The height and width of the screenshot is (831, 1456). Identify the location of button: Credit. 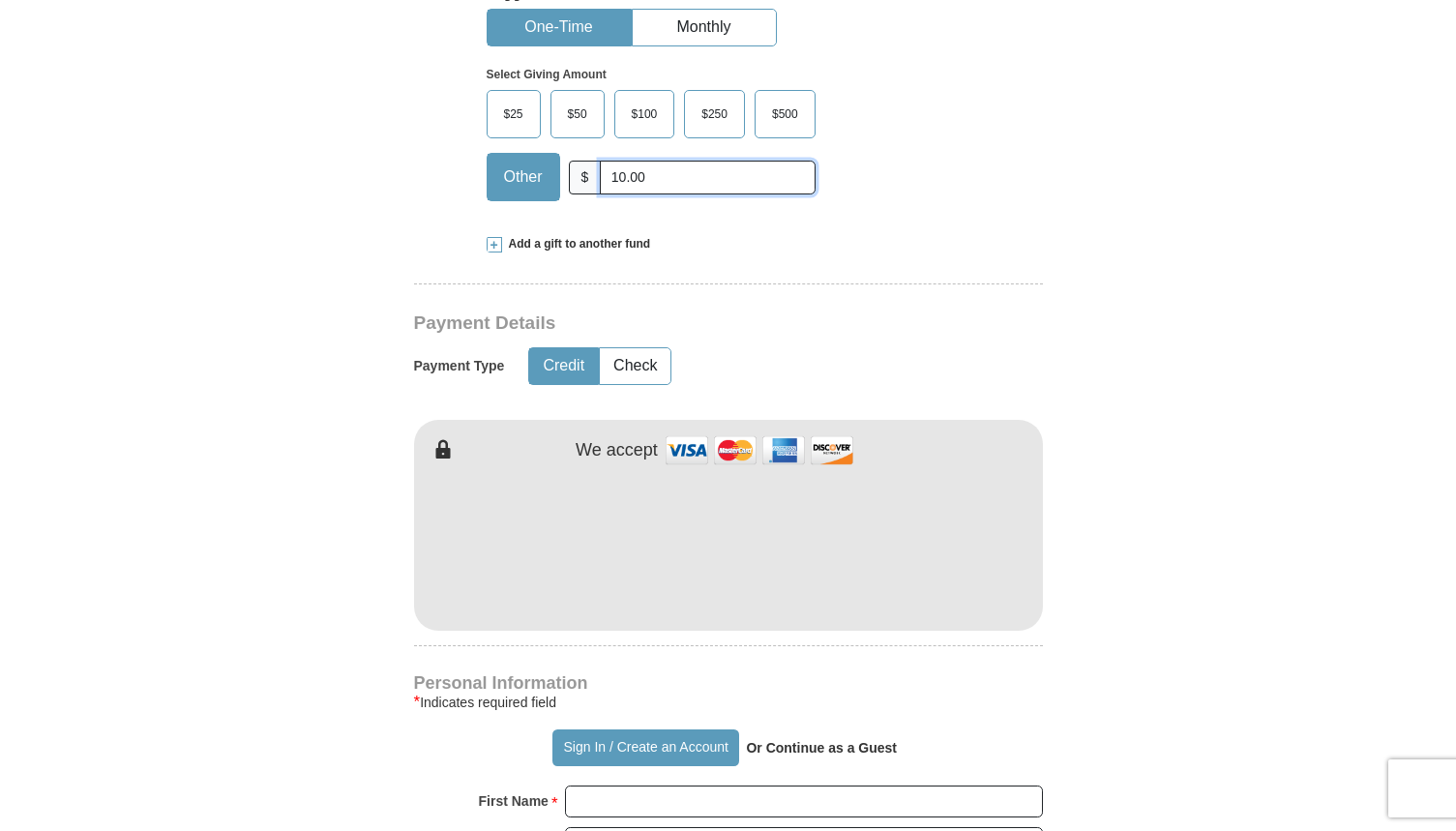
(563, 366).